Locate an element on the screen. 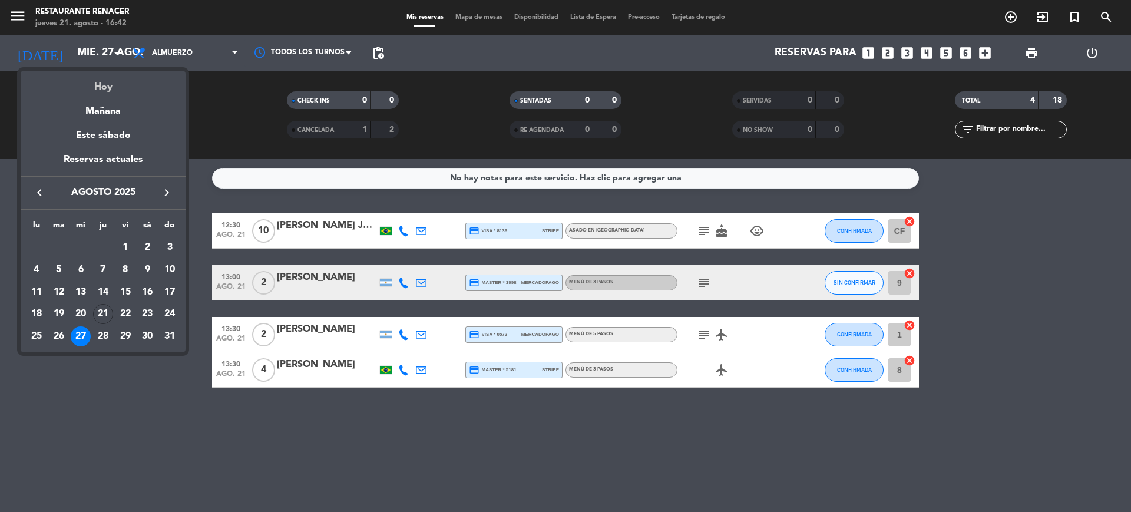 The width and height of the screenshot is (1131, 512). td: AGO. is located at coordinates (69, 247).